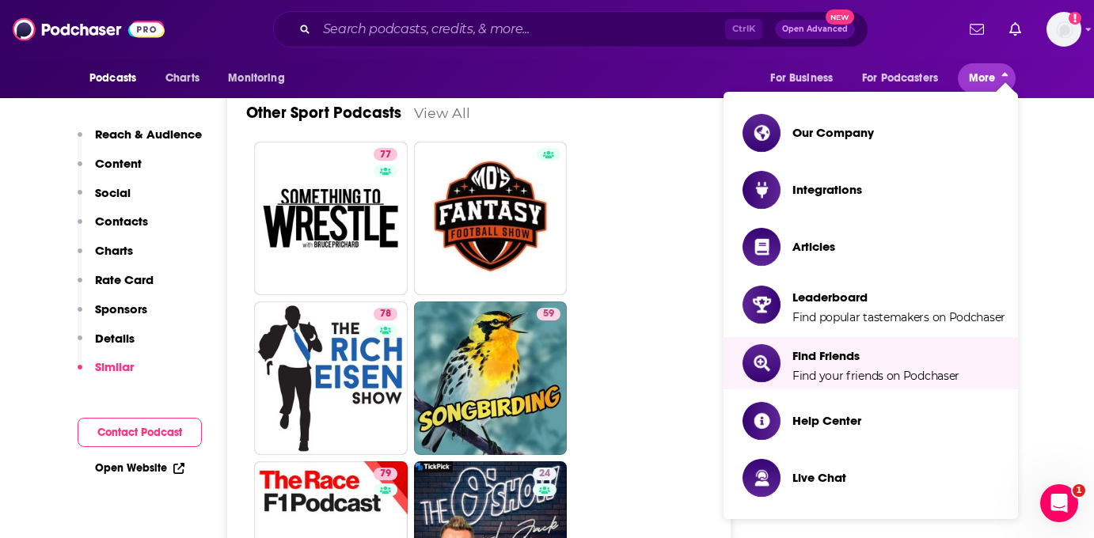  What do you see at coordinates (112, 316) in the screenshot?
I see `button: Sponsors` at bounding box center [112, 316].